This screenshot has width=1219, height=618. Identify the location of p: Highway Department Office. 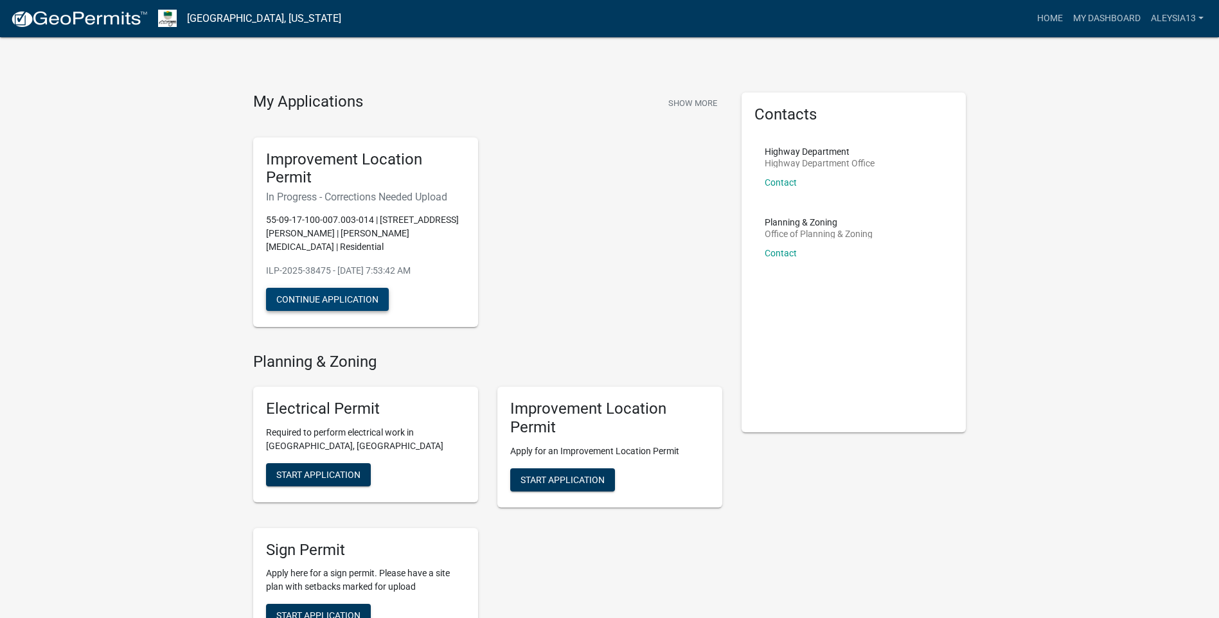
(819, 163).